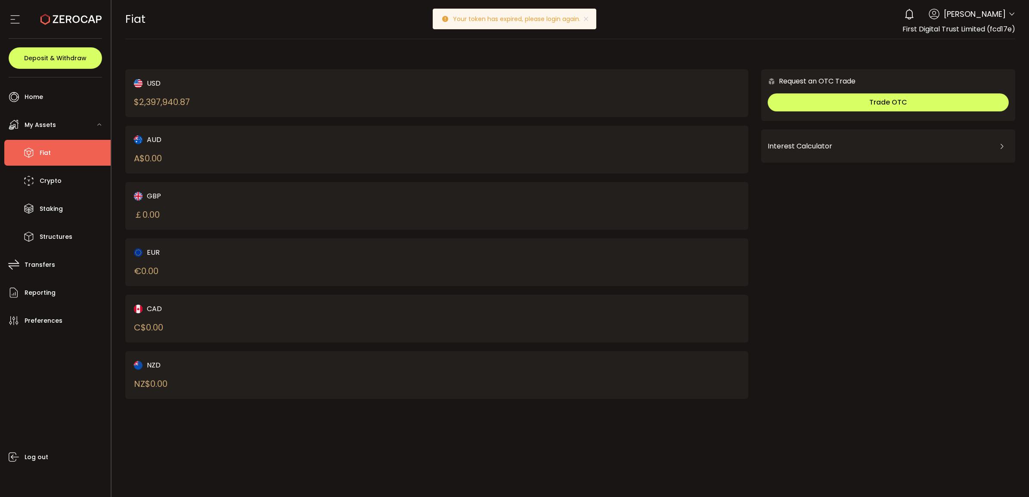 The width and height of the screenshot is (1029, 497). I want to click on div: Interest Calculator, so click(888, 146).